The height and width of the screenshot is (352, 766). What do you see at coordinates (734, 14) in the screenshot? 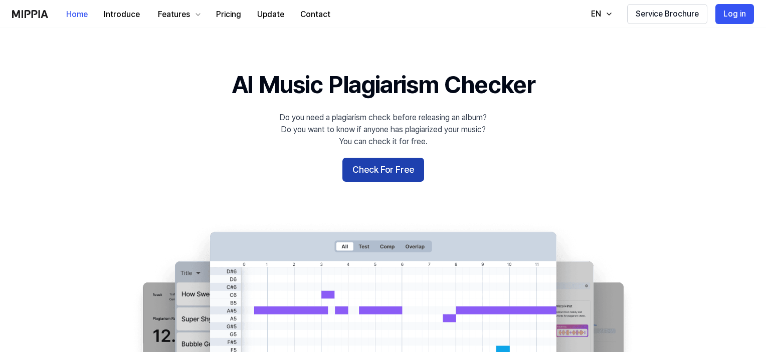
I see `a: Log in` at bounding box center [734, 14].